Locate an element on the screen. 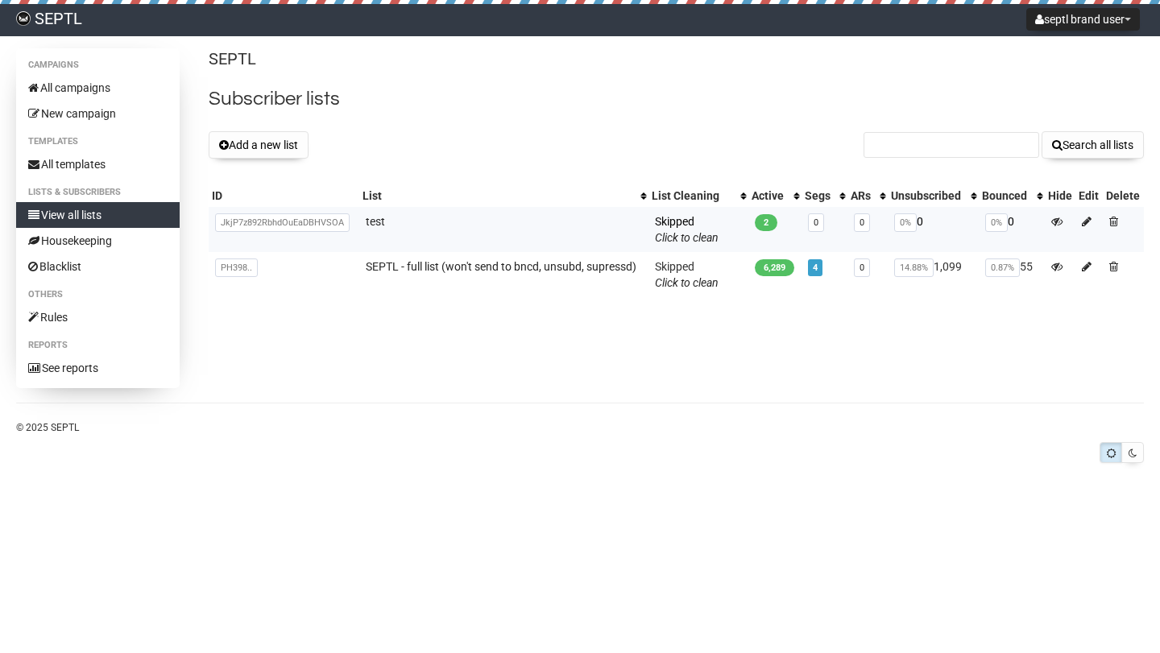 The height and width of the screenshot is (653, 1160). li: Campaigns is located at coordinates (97, 65).